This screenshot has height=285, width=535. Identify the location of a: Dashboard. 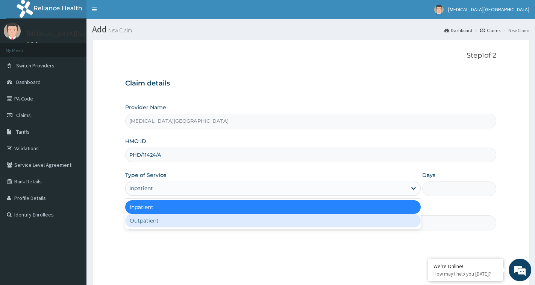
(458, 30).